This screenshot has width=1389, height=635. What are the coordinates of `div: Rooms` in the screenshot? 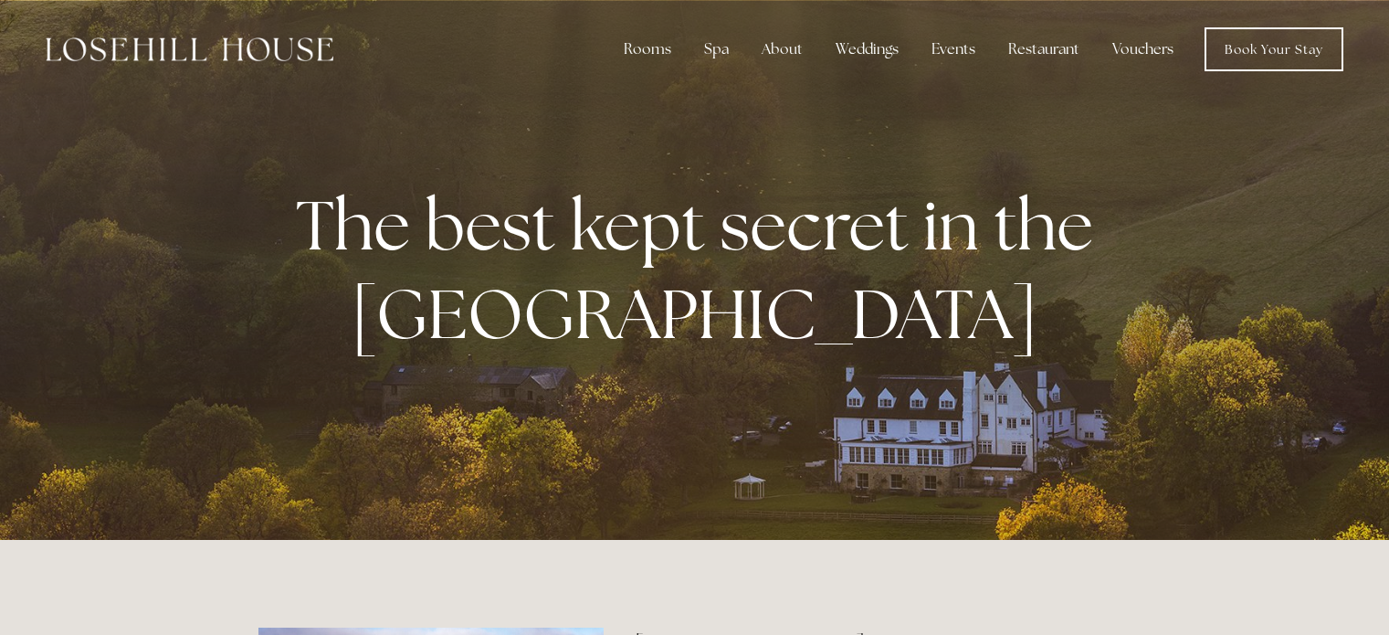 It's located at (647, 49).